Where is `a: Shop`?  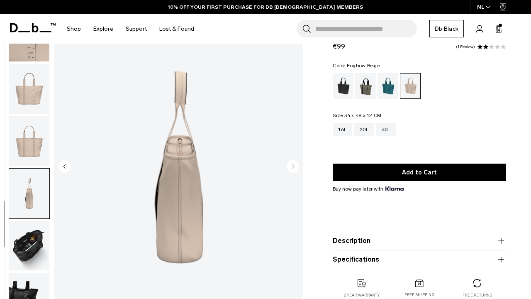
a: Shop is located at coordinates (74, 29).